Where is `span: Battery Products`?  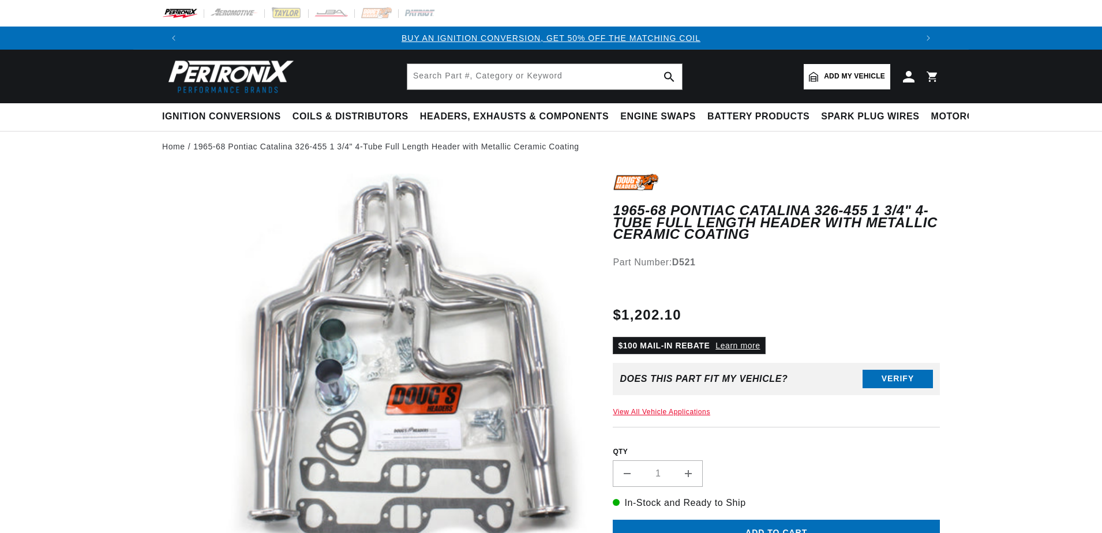 span: Battery Products is located at coordinates (758, 117).